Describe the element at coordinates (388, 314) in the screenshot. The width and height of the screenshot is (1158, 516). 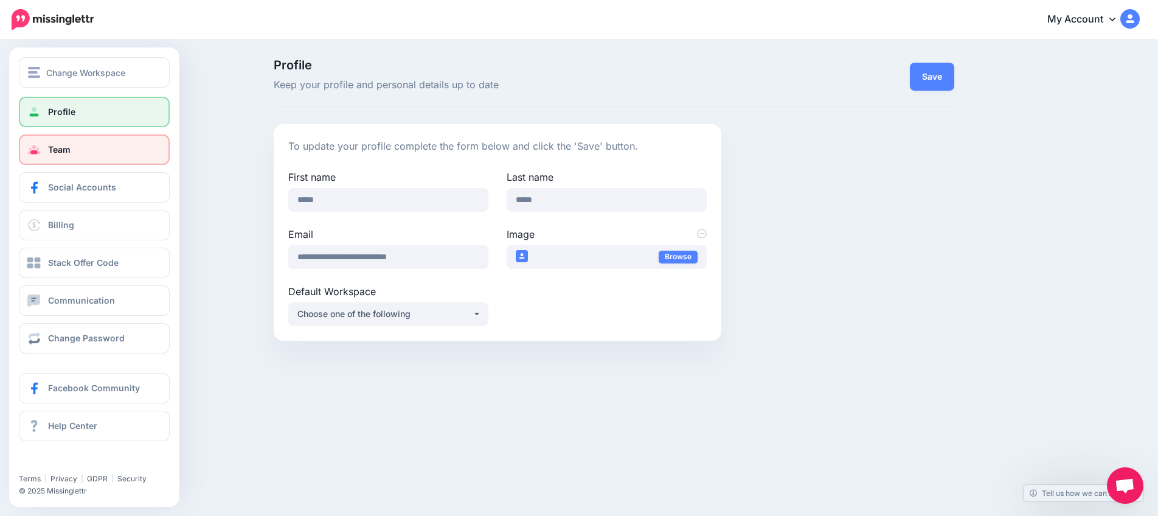
I see `button: Choose one of the following` at that location.